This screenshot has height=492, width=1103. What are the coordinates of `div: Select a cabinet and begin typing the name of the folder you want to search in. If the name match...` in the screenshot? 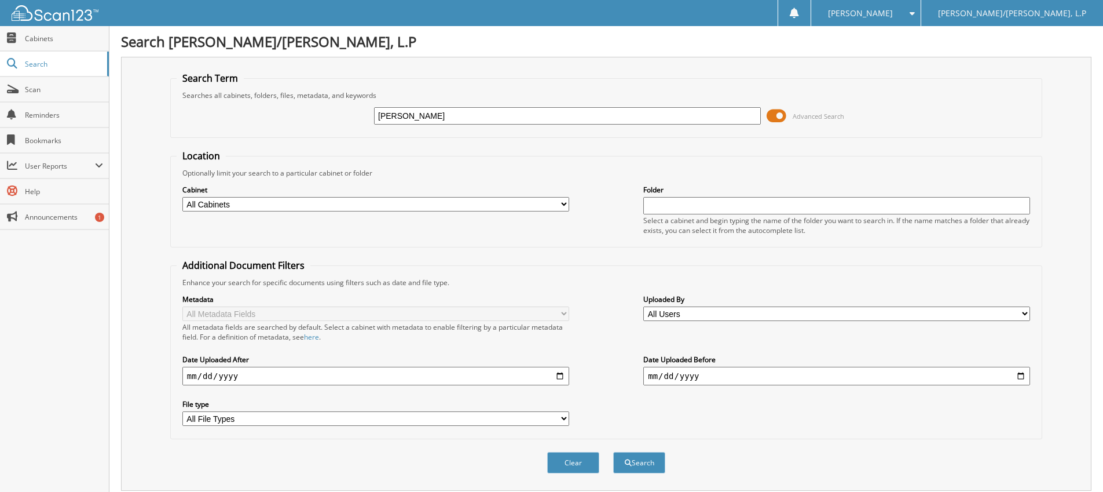 It's located at (837, 225).